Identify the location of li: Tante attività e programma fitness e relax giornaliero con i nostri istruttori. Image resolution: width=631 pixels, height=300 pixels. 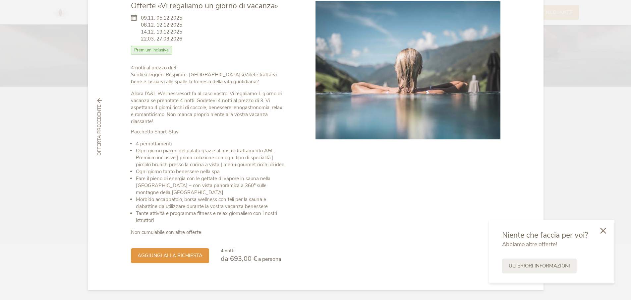
(211, 217).